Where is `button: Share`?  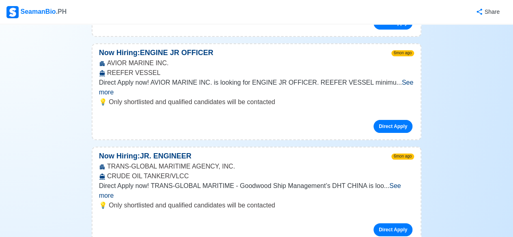 button: Share is located at coordinates (487, 12).